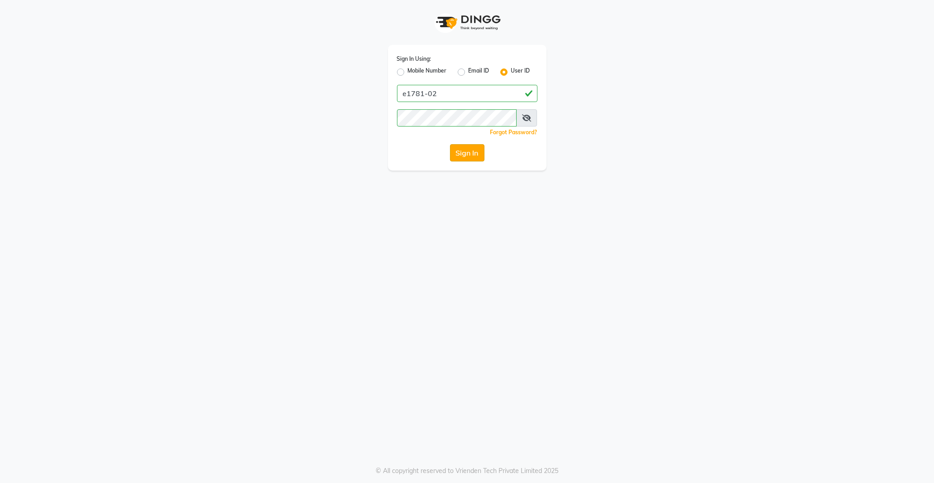  Describe the element at coordinates (514, 132) in the screenshot. I see `a: Forgot Password?` at that location.